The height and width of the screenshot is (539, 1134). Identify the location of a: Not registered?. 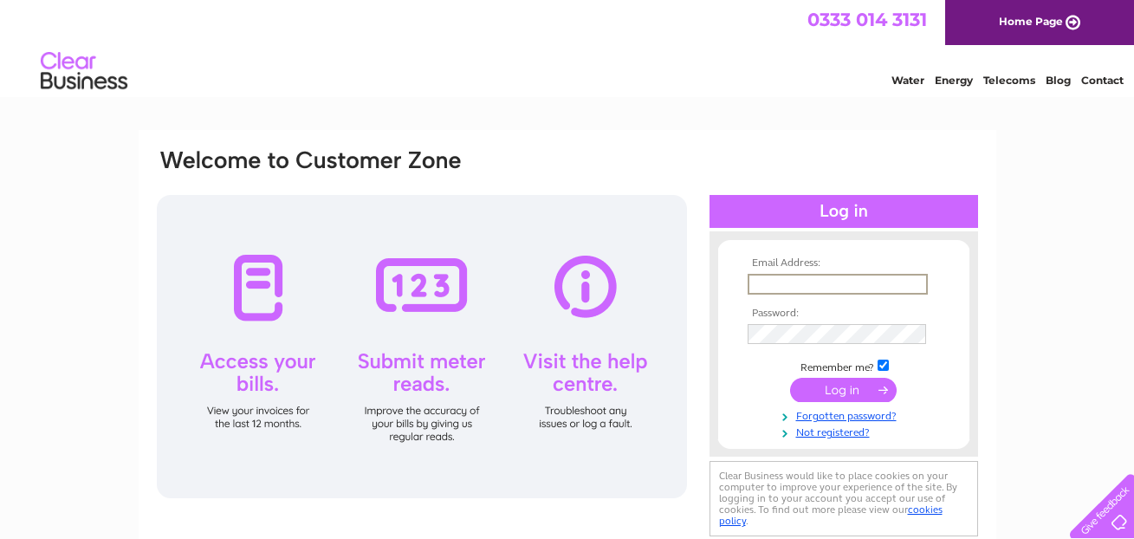
(846, 431).